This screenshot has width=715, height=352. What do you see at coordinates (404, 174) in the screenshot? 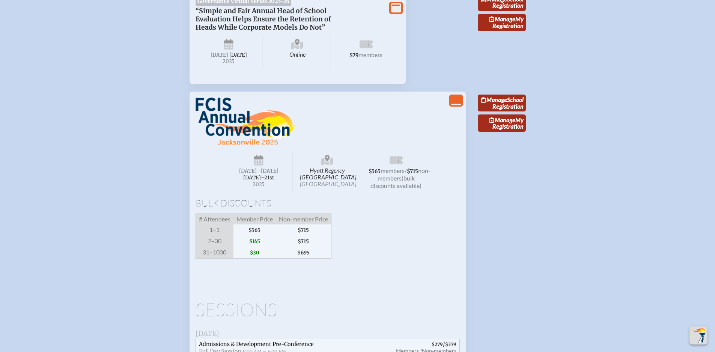
I see `span: non-members` at bounding box center [404, 174].